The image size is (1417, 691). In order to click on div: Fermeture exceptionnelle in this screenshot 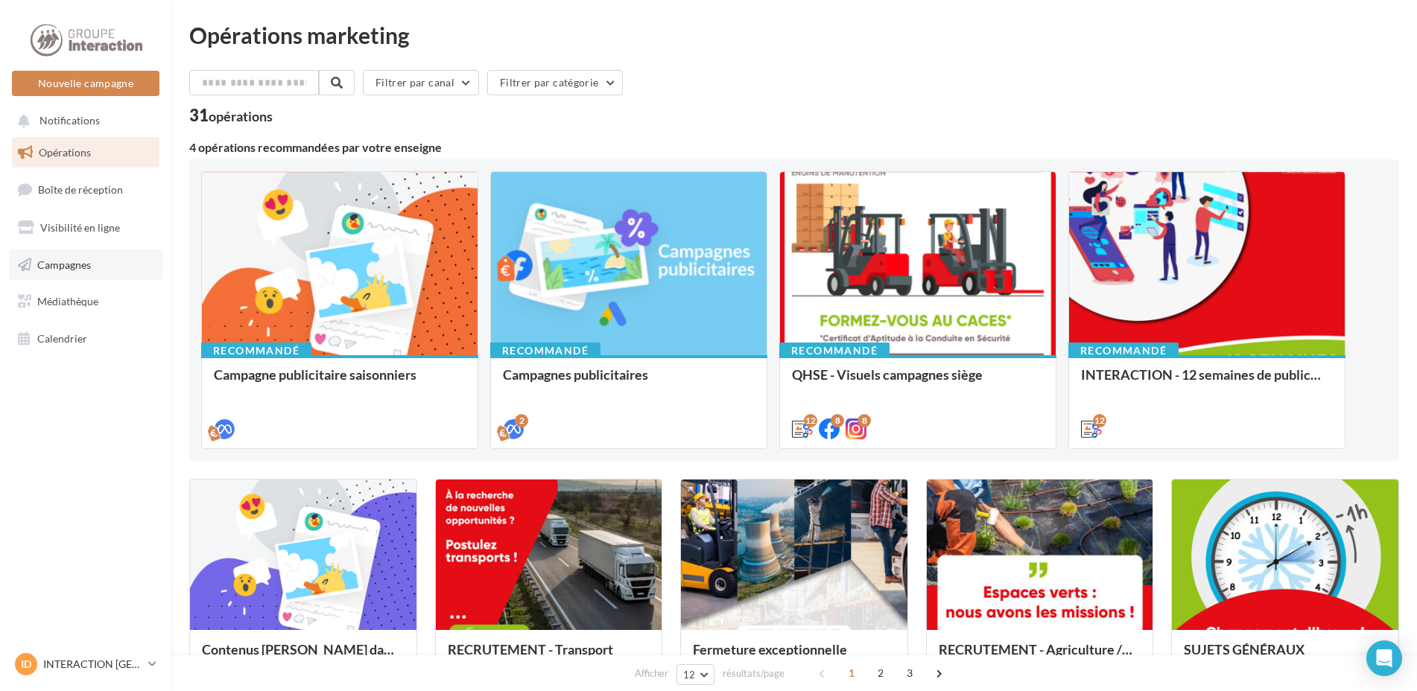, I will do `click(794, 657)`.